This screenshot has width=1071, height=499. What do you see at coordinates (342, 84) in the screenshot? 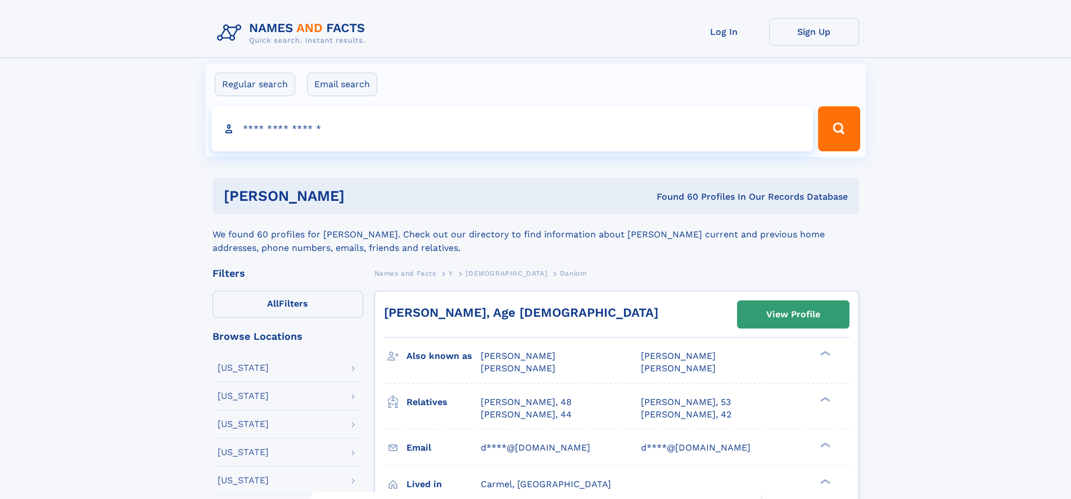
I see `label: Email search` at bounding box center [342, 84].